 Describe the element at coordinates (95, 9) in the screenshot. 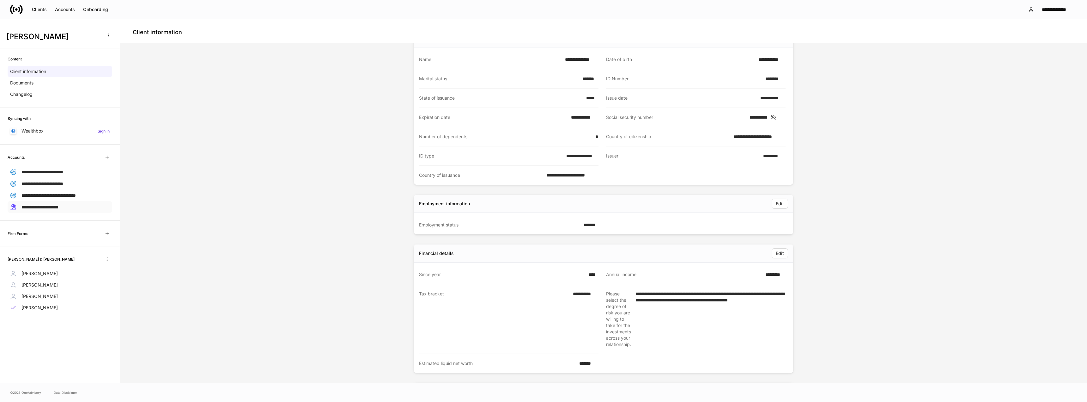

I see `button: Onboarding` at that location.